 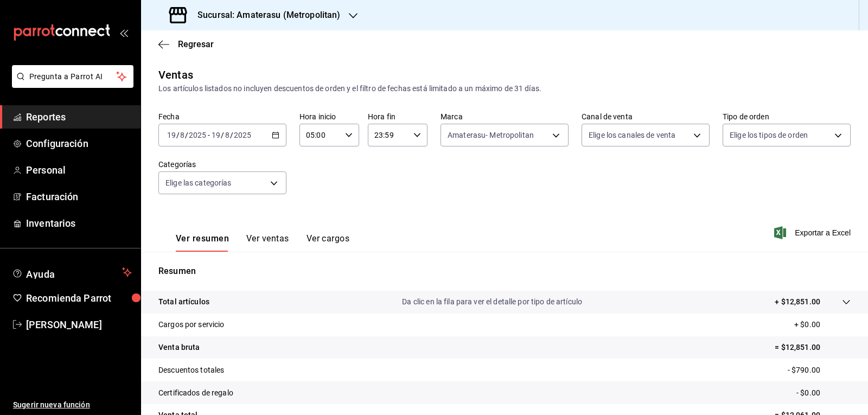 I want to click on span: Elige las categorías, so click(x=199, y=183).